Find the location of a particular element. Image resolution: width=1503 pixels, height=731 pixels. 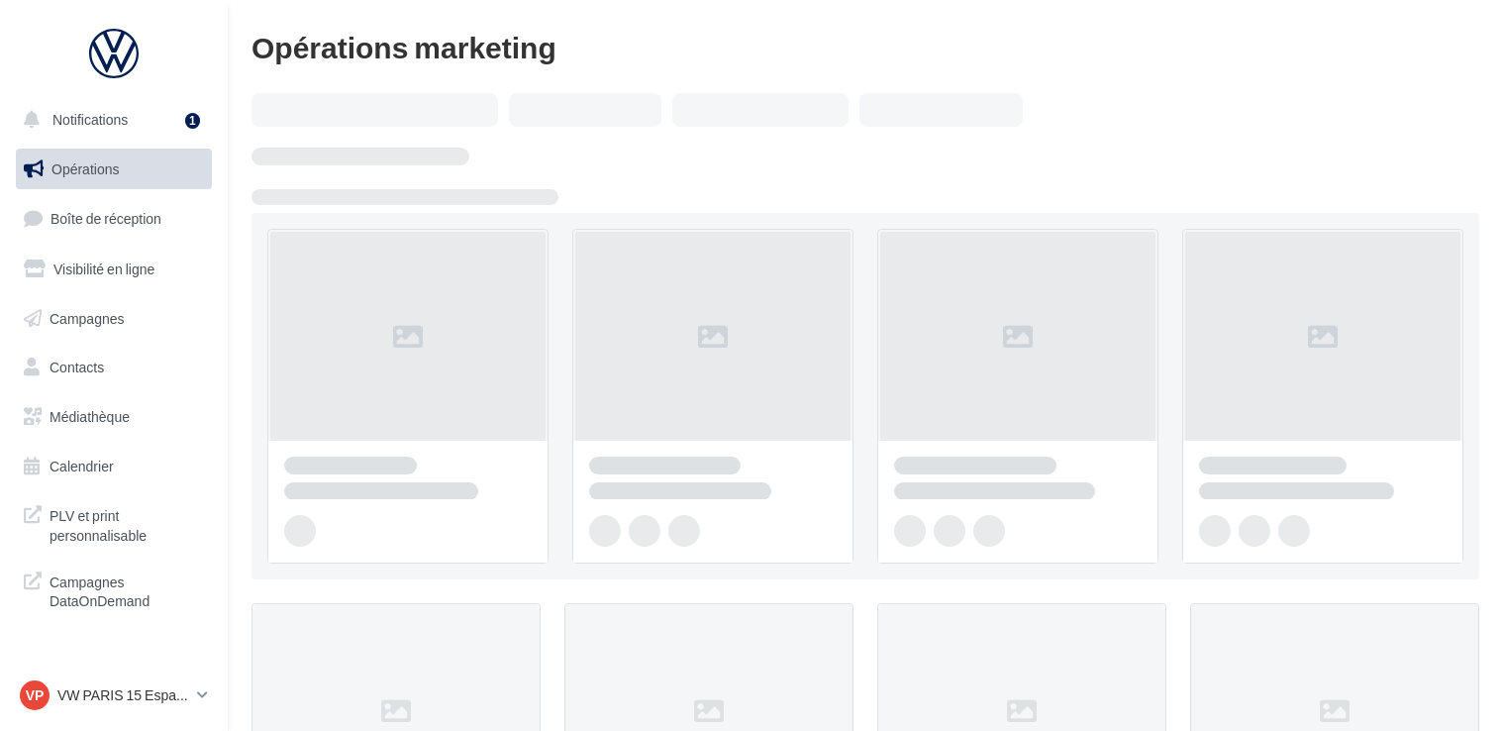

div: 1 is located at coordinates (192, 121).